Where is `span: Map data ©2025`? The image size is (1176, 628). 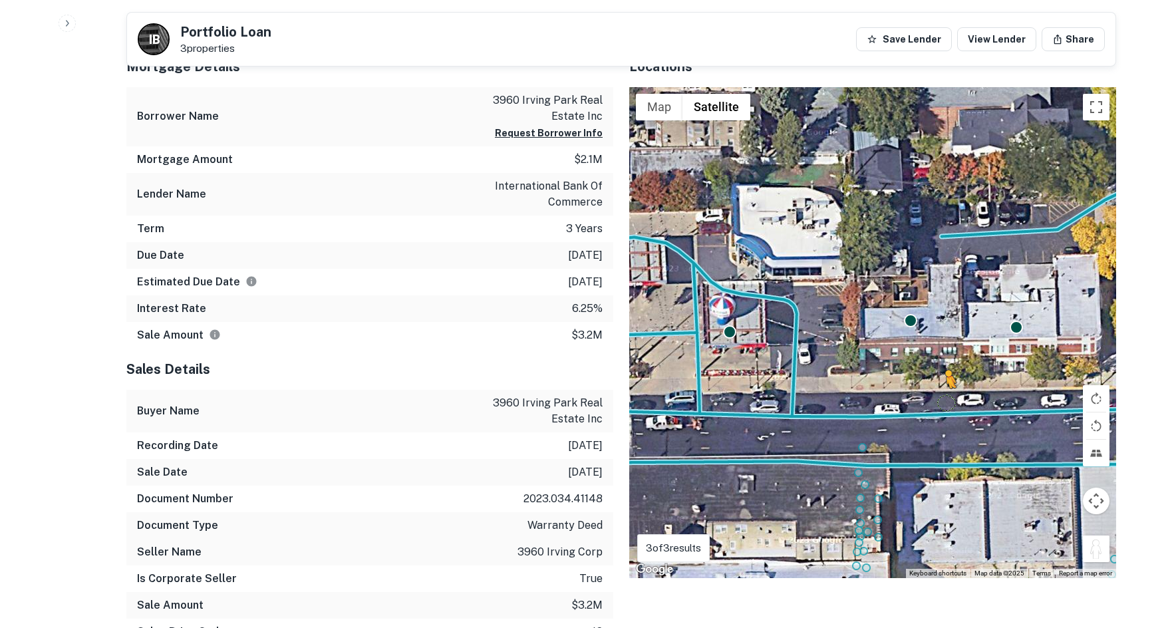 span: Map data ©2025 is located at coordinates (999, 573).